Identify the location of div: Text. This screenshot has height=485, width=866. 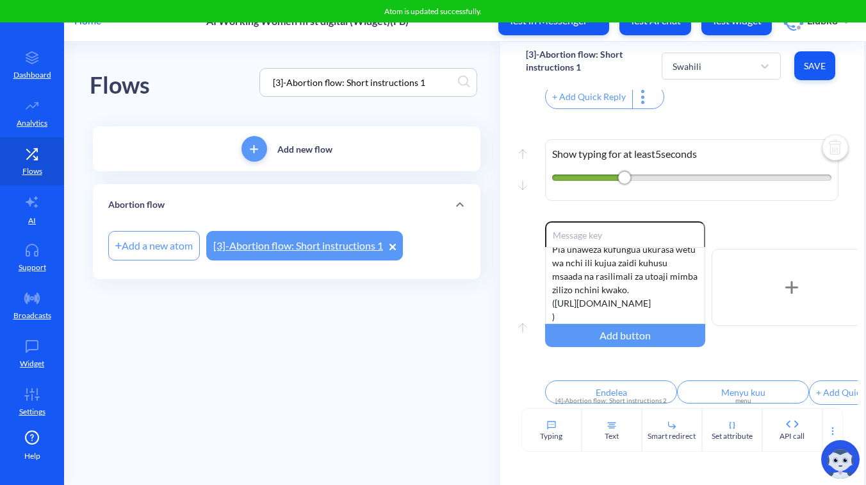
(612, 436).